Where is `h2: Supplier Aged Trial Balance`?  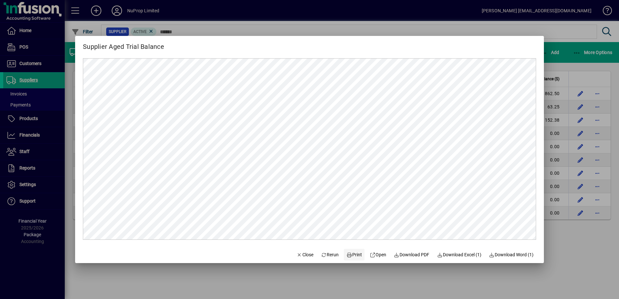 h2: Supplier Aged Trial Balance is located at coordinates (123, 44).